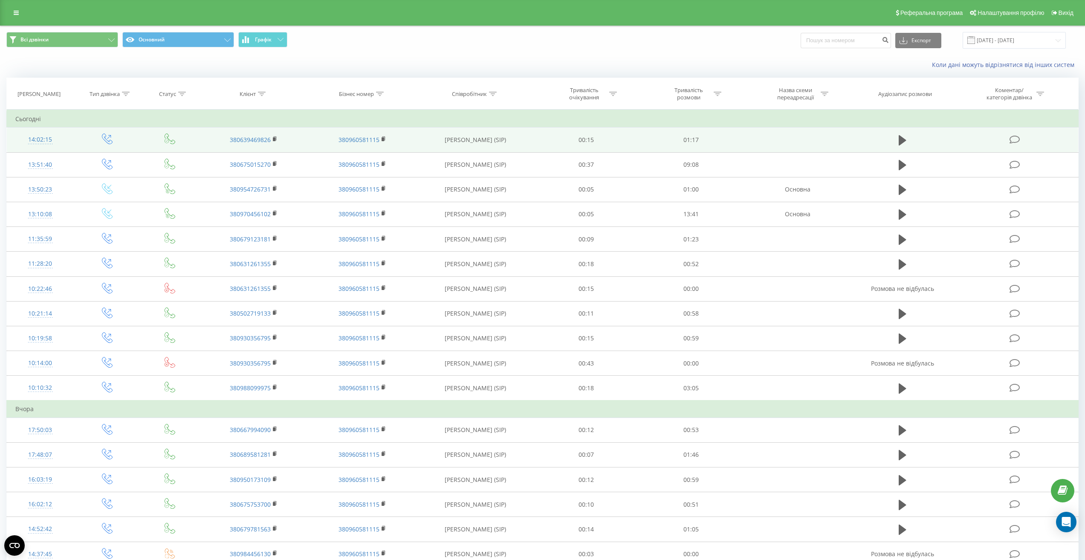  What do you see at coordinates (14, 545) in the screenshot?
I see `button: Open CMP widget` at bounding box center [14, 545].